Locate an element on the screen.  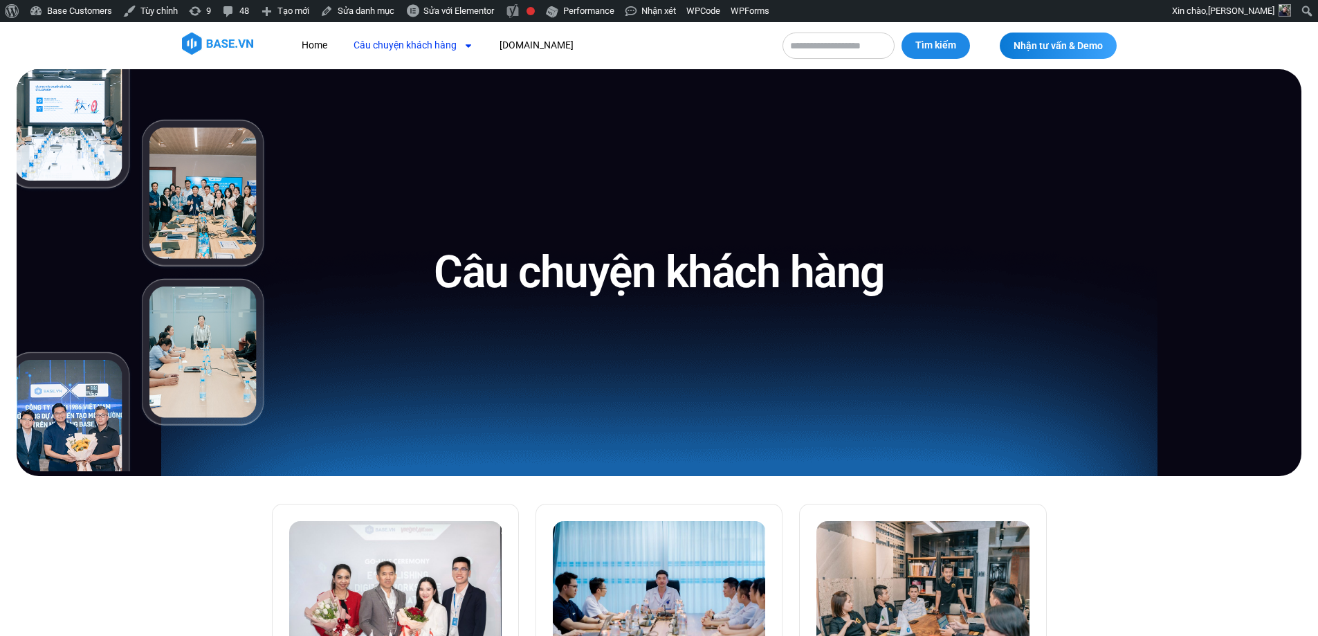
span: Nhận tư vấn & Demo is located at coordinates (1058, 46).